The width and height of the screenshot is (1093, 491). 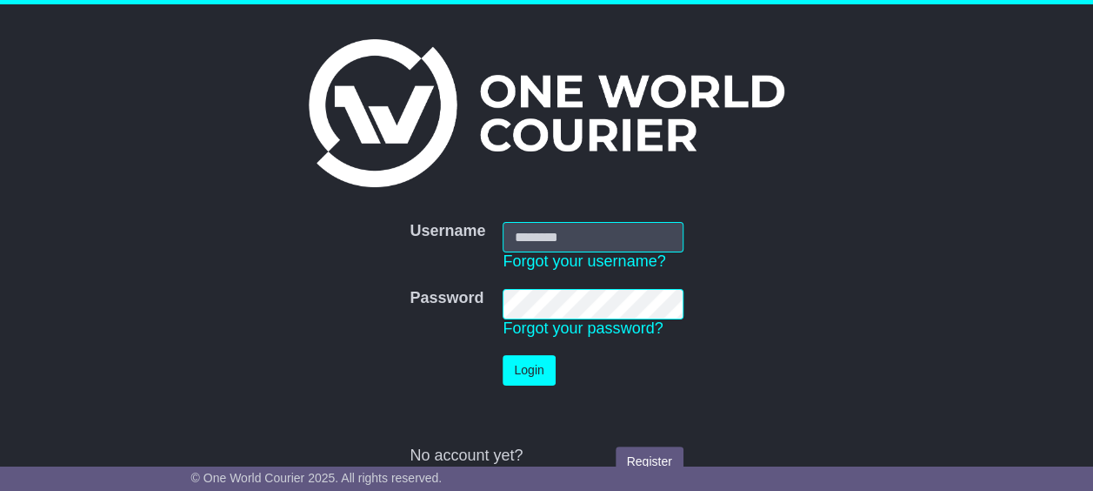 I want to click on a: Forgot your username?, so click(x=584, y=261).